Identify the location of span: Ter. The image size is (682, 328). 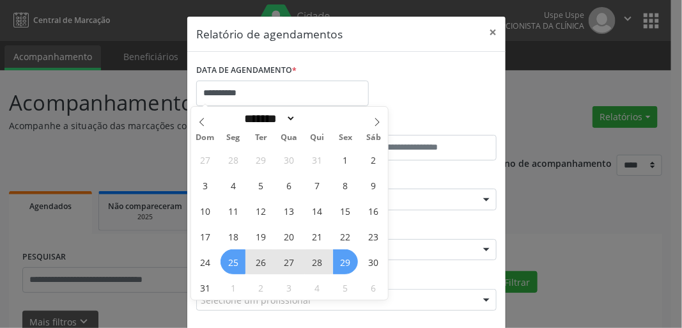
(261, 137).